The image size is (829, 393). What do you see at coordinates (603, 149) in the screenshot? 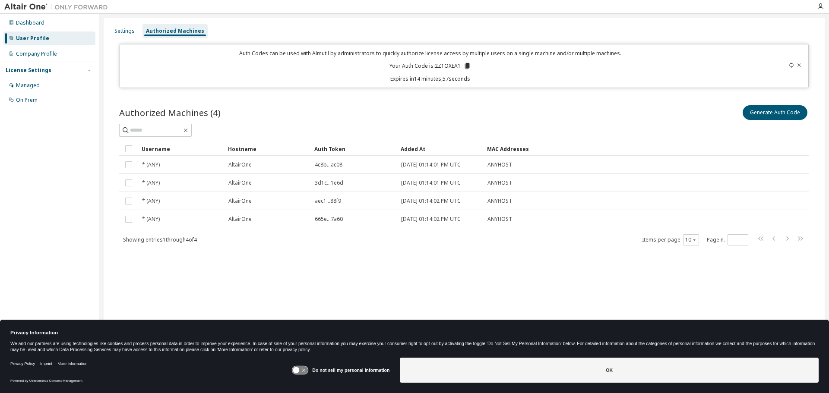
I see `div: MAC Addresses` at bounding box center [603, 149].